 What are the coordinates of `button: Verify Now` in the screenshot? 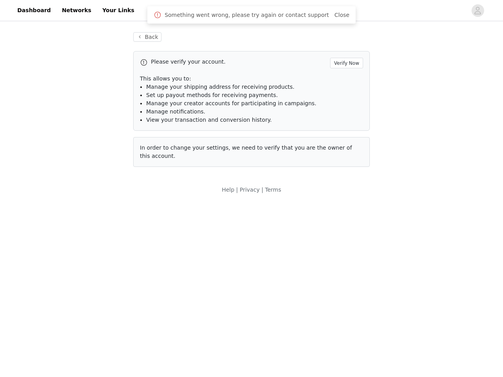 It's located at (347, 63).